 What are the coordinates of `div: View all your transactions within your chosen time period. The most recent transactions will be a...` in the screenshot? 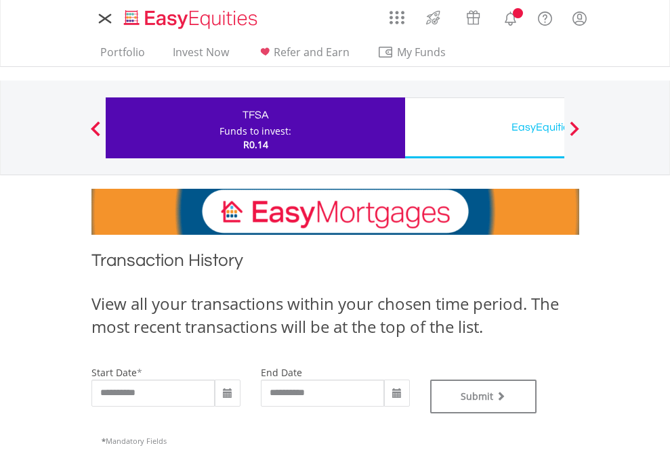 It's located at (335, 316).